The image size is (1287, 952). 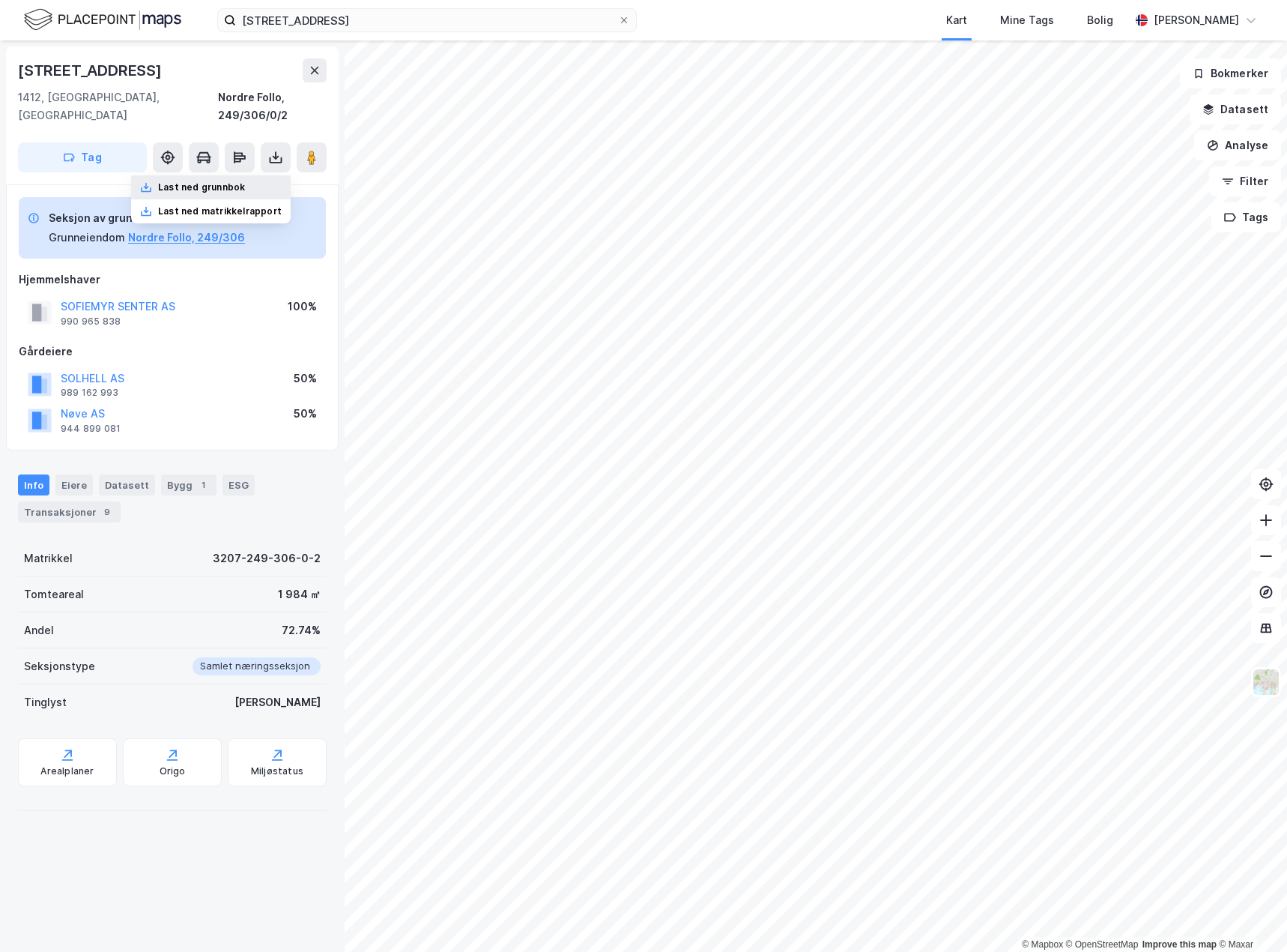 What do you see at coordinates (203, 485) in the screenshot?
I see `div: 1` at bounding box center [203, 485].